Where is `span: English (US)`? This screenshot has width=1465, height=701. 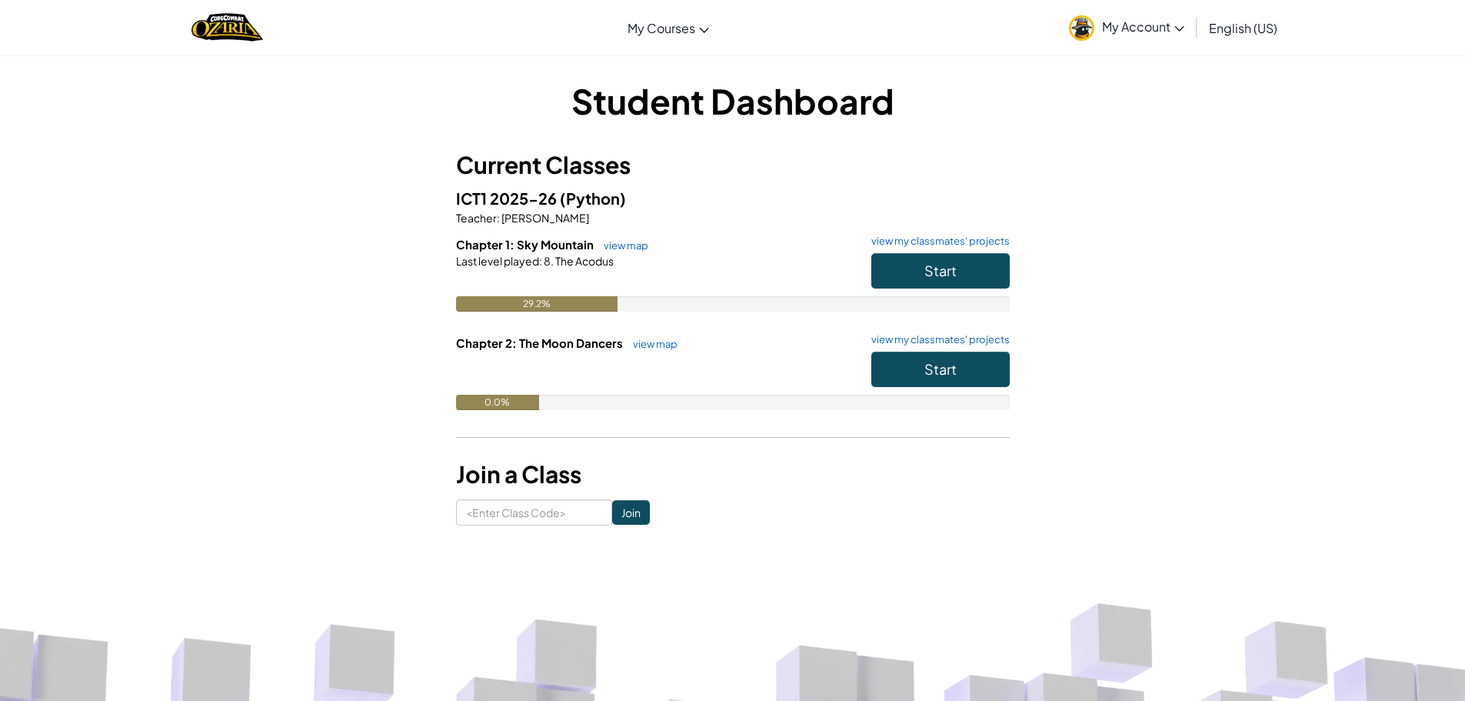 span: English (US) is located at coordinates (1243, 28).